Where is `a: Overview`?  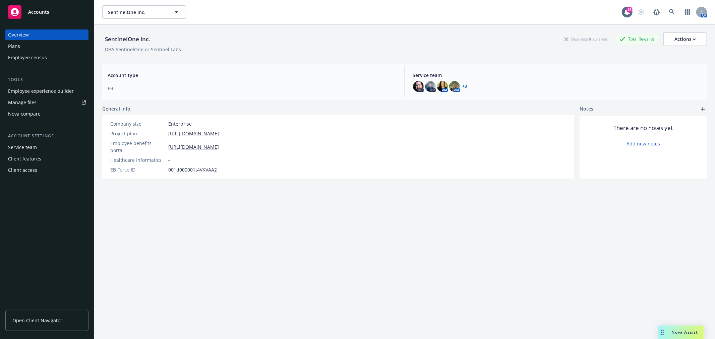
a: Overview is located at coordinates (47, 35).